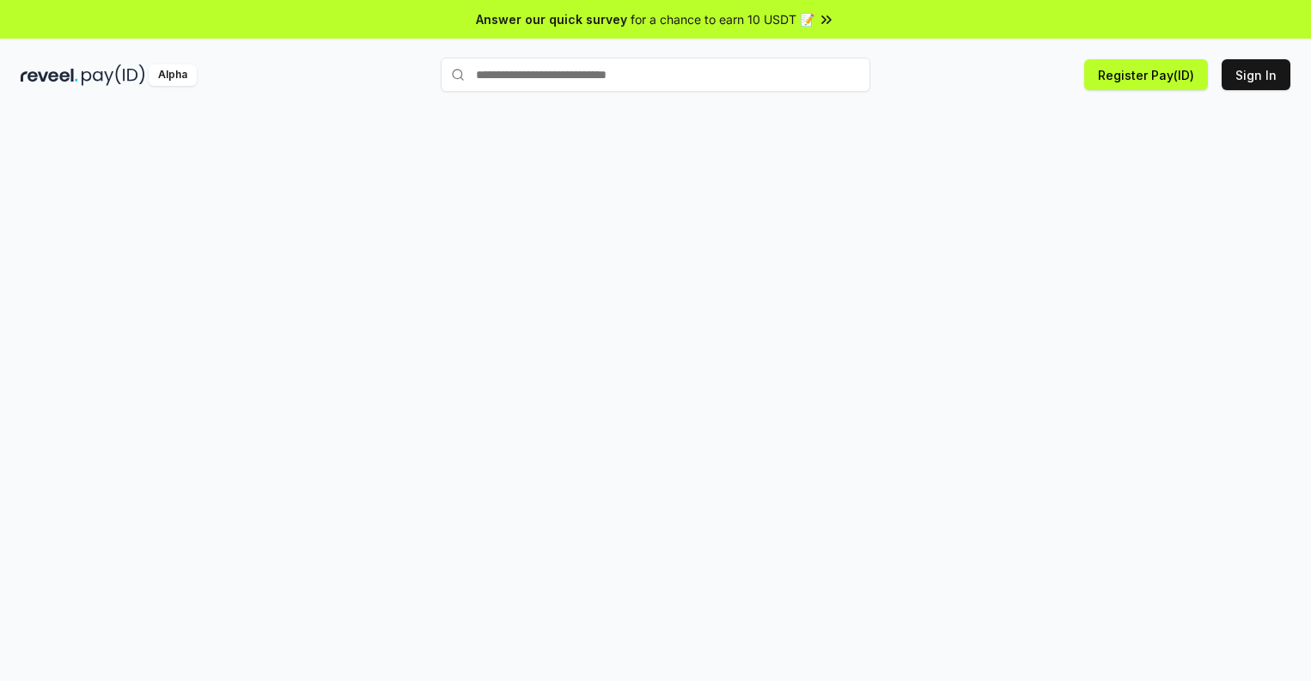 The width and height of the screenshot is (1311, 681). I want to click on img: reveel_dark, so click(49, 75).